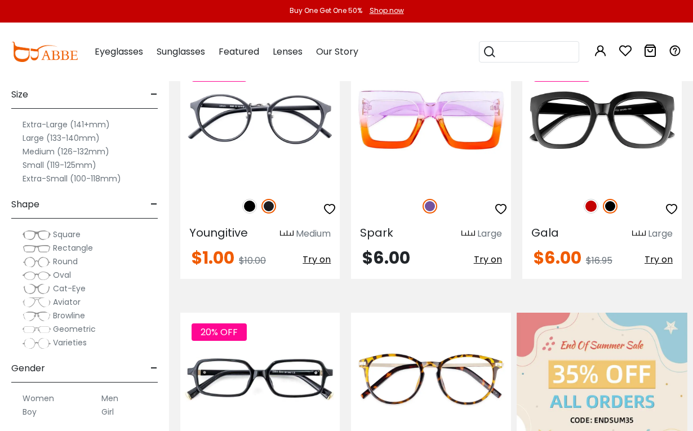  Describe the element at coordinates (37, 303) in the screenshot. I see `img: Aviator.png` at that location.